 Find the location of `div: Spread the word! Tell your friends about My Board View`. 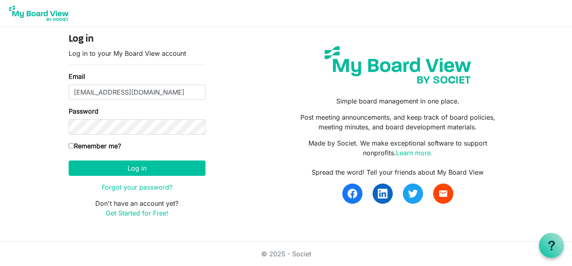

div: Spread the word! Tell your friends about My Board View is located at coordinates (398, 172).